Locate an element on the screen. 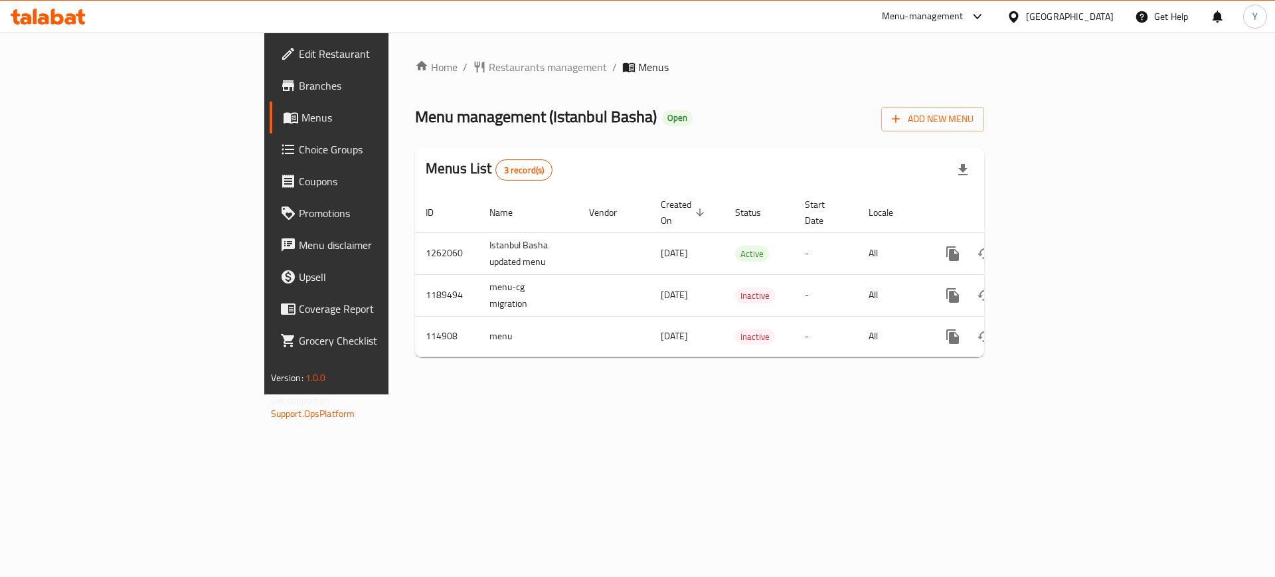 Image resolution: width=1275 pixels, height=577 pixels. a: Edit Restaurant is located at coordinates (373, 54).